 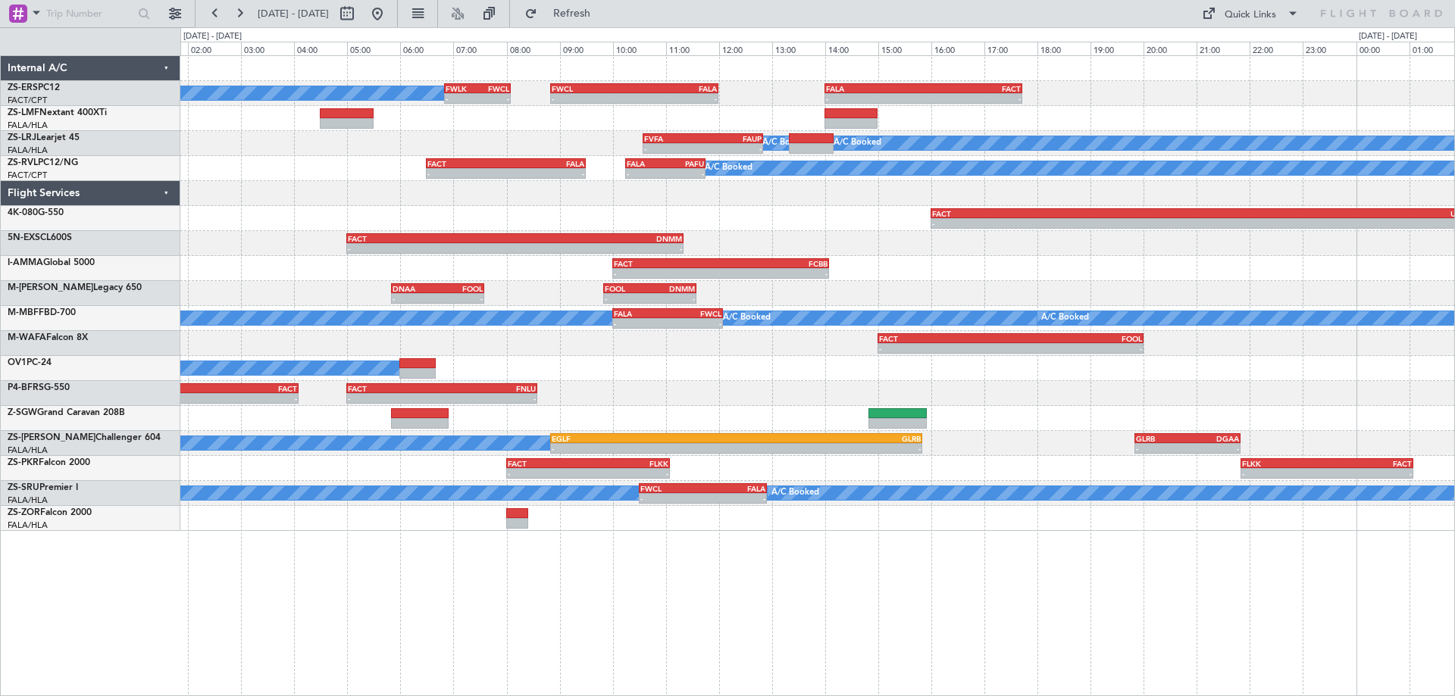 What do you see at coordinates (586, 48) in the screenshot?
I see `div: 09:00` at bounding box center [586, 48].